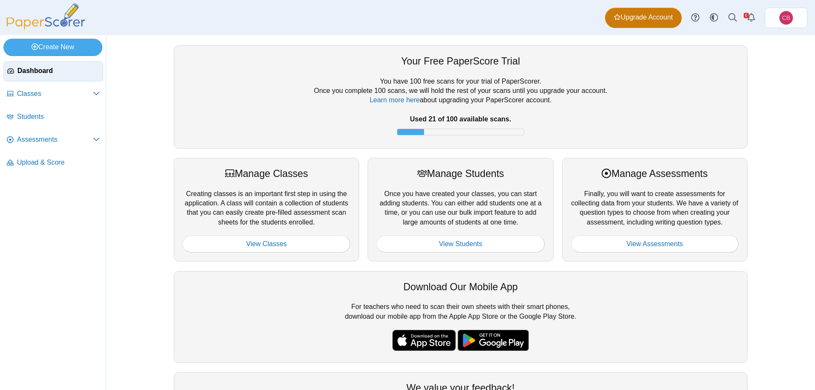 The height and width of the screenshot is (390, 815). What do you see at coordinates (461, 61) in the screenshot?
I see `div: Your Free PaperScore Trial` at bounding box center [461, 61].